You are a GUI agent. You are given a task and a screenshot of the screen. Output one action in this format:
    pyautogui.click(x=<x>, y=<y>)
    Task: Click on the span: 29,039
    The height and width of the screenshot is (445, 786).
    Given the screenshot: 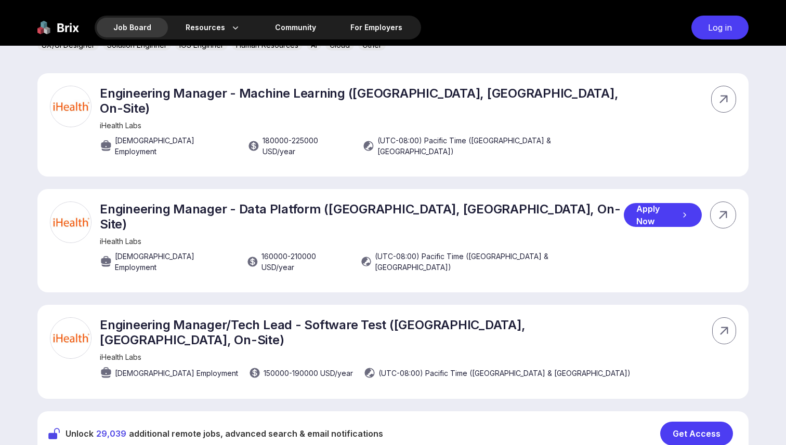 What is the action you would take?
    pyautogui.click(x=111, y=434)
    